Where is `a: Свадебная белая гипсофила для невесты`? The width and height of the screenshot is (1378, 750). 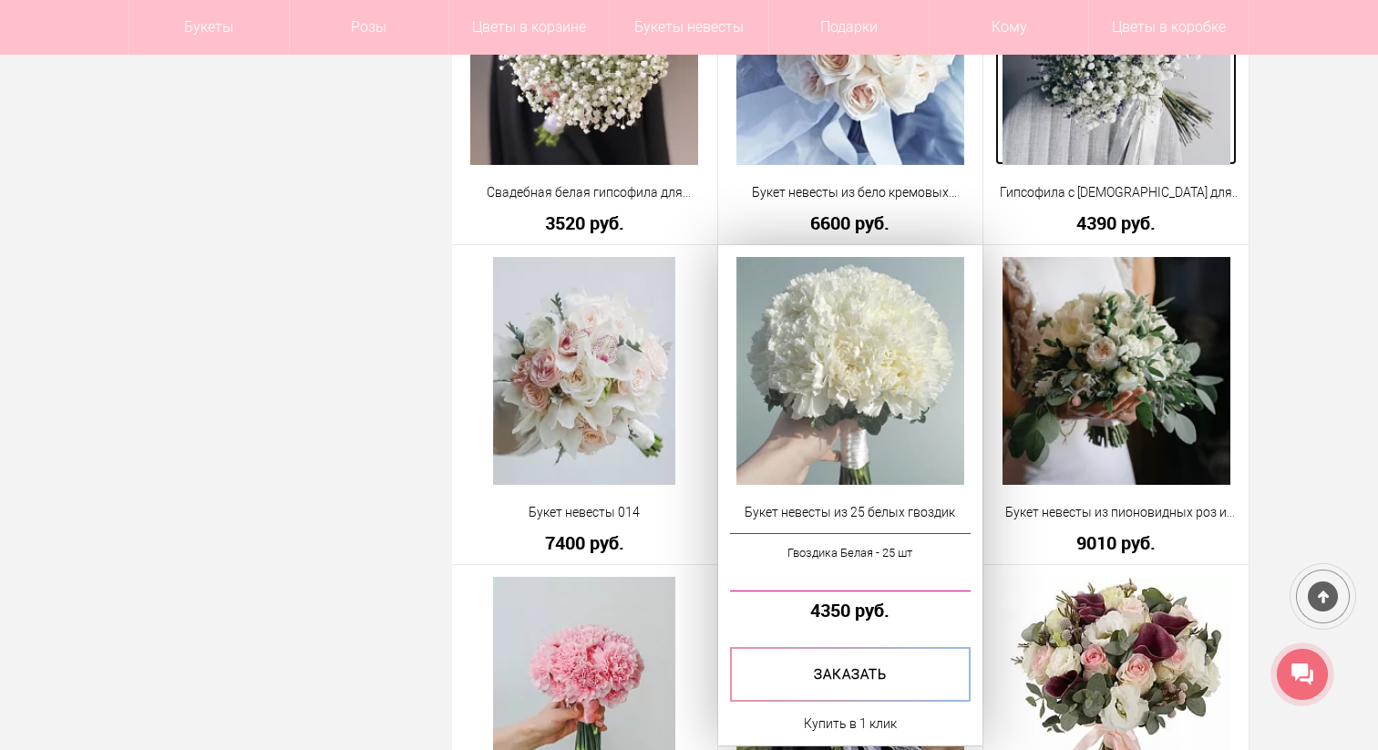
a: Свадебная белая гипсофила для невесты is located at coordinates (584, 192).